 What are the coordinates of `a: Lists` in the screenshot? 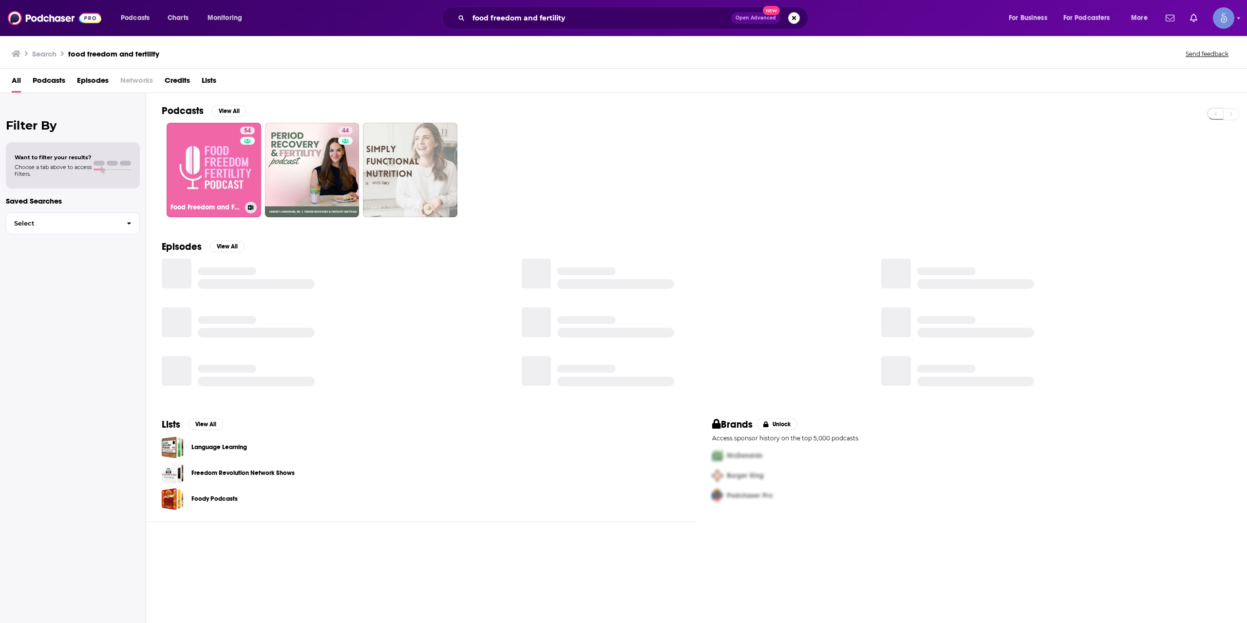 It's located at (209, 82).